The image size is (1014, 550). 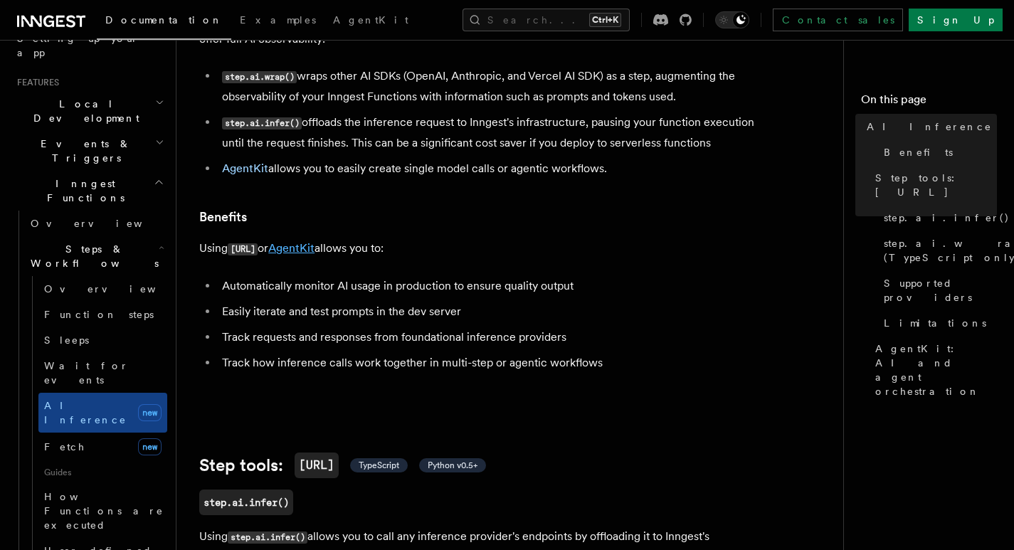 I want to click on code: step.ai.wrap(), so click(x=259, y=77).